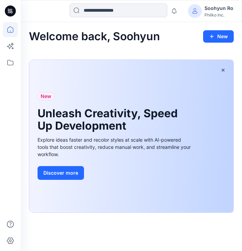  What do you see at coordinates (219, 15) in the screenshot?
I see `div: Philko Inc.` at bounding box center [219, 15].